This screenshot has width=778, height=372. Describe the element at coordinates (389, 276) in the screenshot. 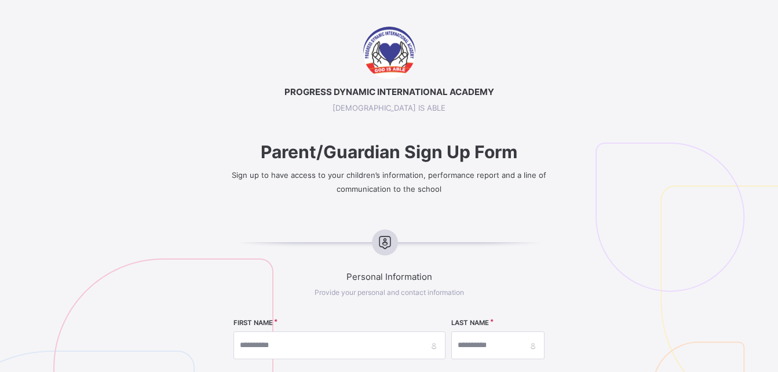

I see `span: Personal Information` at that location.